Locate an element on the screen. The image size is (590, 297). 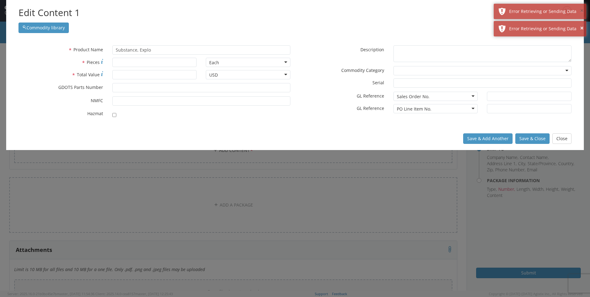
span: Description is located at coordinates (372, 49).